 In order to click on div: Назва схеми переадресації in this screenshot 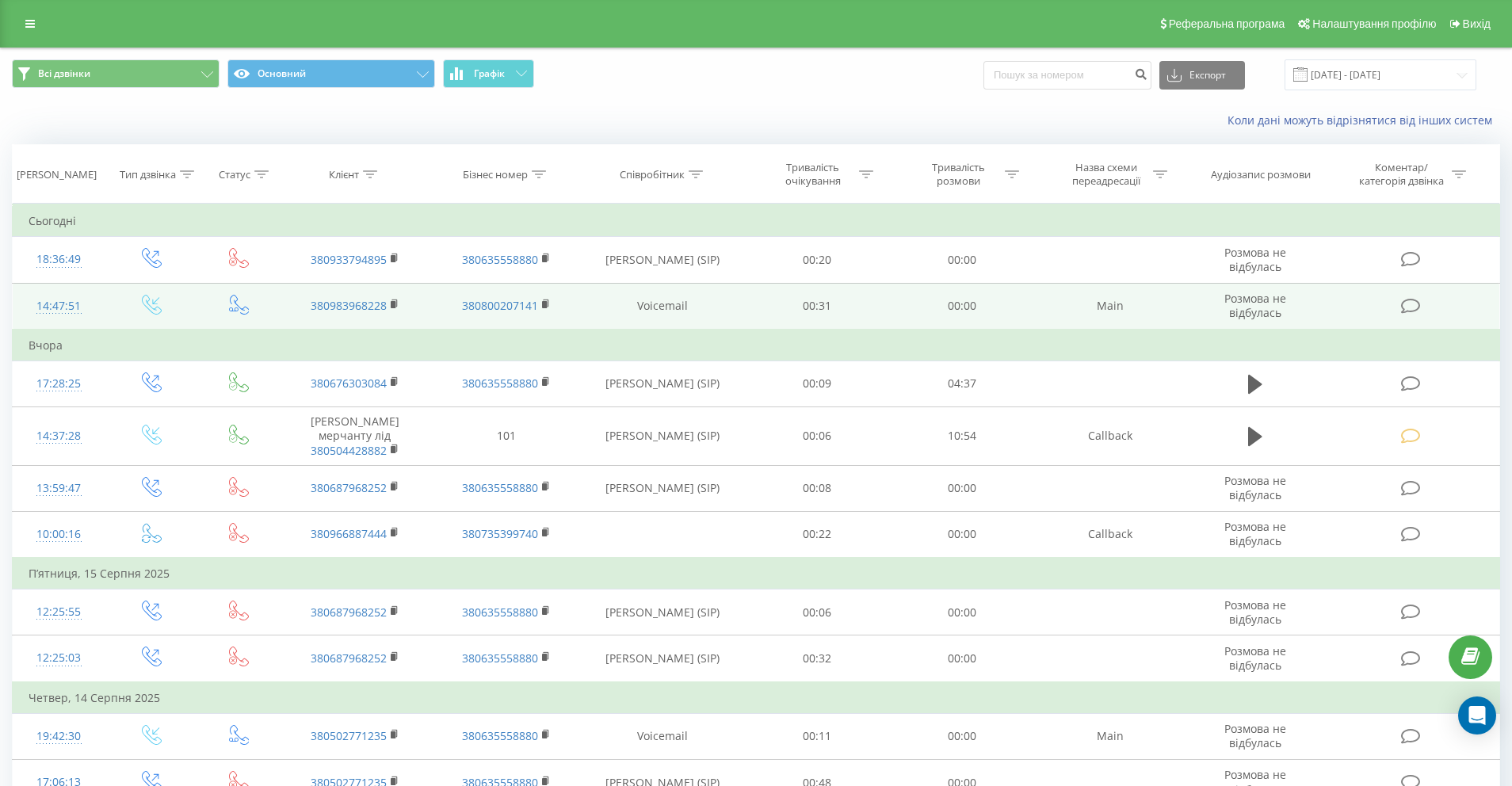, I will do `click(1106, 175)`.